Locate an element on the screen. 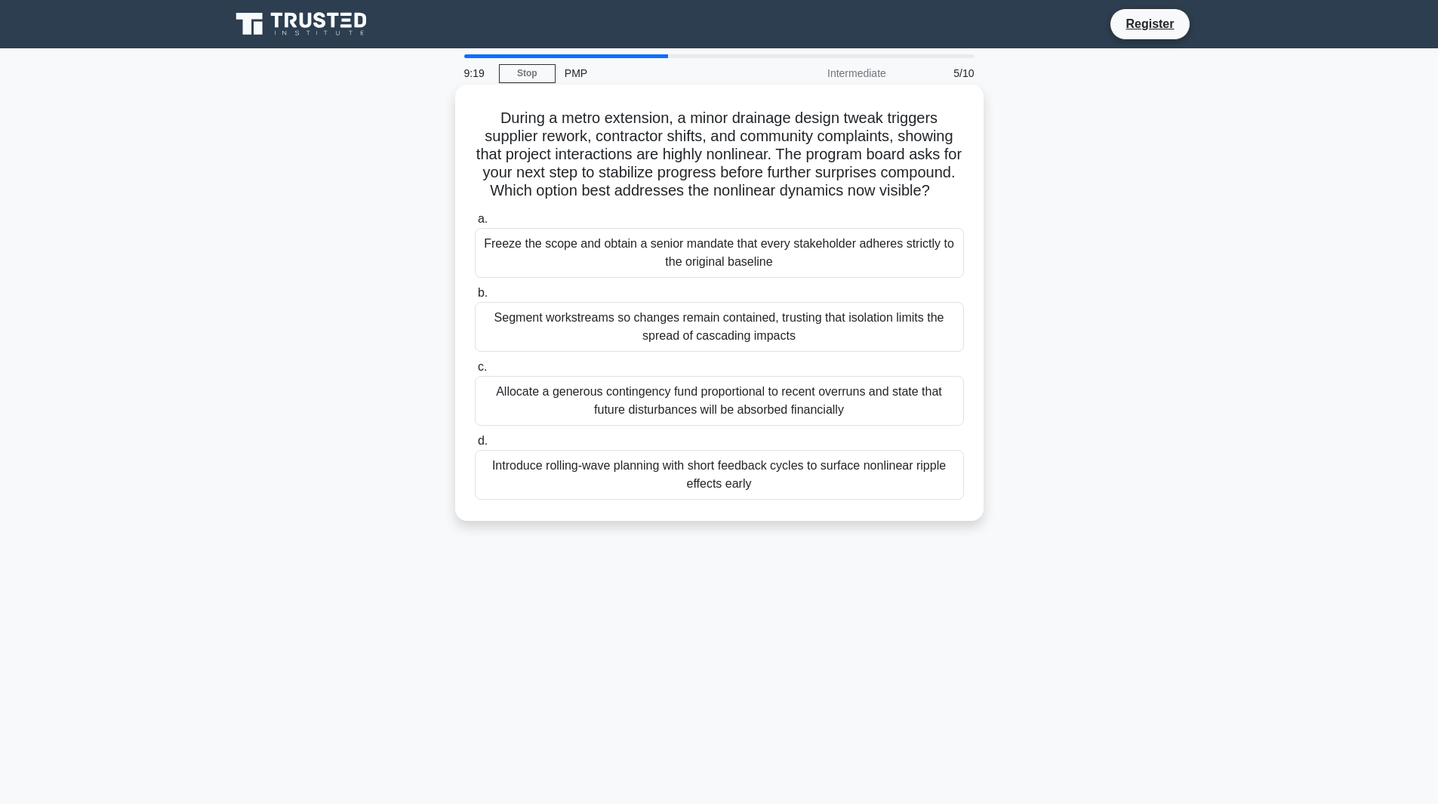 The width and height of the screenshot is (1438, 804). div: Allocate a generous contingency fund proportional to recent overruns and state that future distur... is located at coordinates (719, 401).